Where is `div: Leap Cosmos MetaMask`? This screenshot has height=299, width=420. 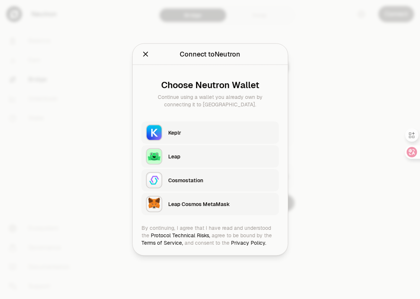
div: Leap Cosmos MetaMask is located at coordinates (221, 204).